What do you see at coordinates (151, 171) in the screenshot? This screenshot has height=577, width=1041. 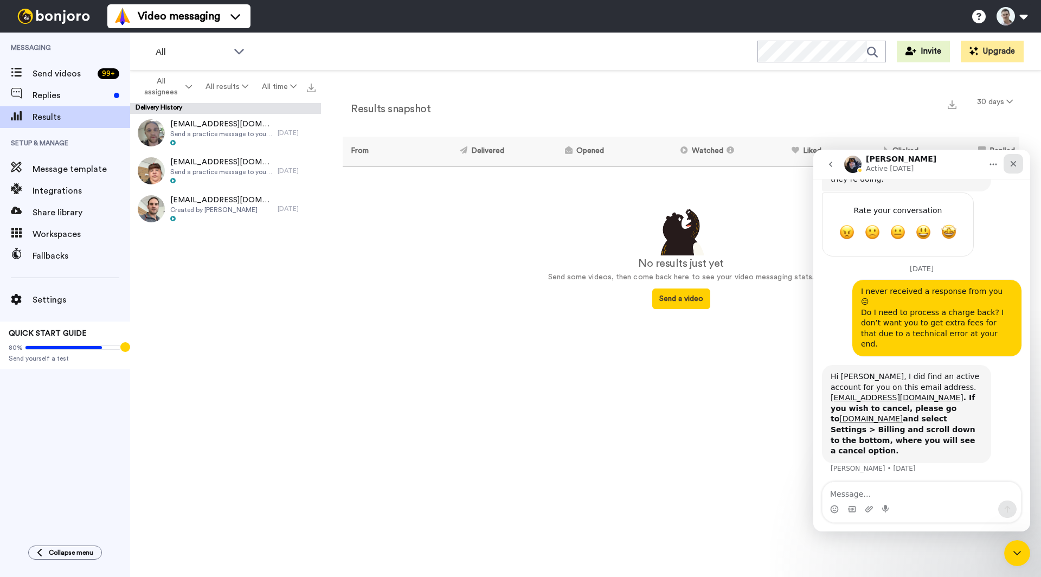 I see `img: 703a8aac-e8a0-491b-ac93-ab717a502c47-thumb.jpg` at bounding box center [151, 171].